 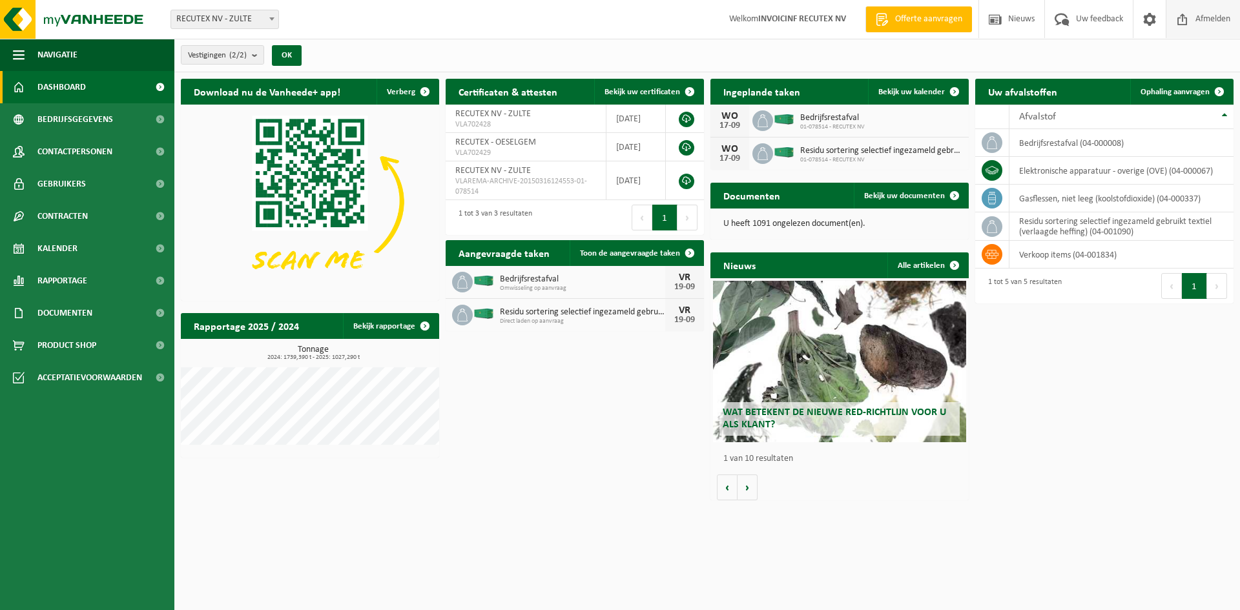 What do you see at coordinates (840, 362) in the screenshot?
I see `a: Wat betekent de nieuwe RED-richtlijn voor u als klant?` at bounding box center [840, 362].